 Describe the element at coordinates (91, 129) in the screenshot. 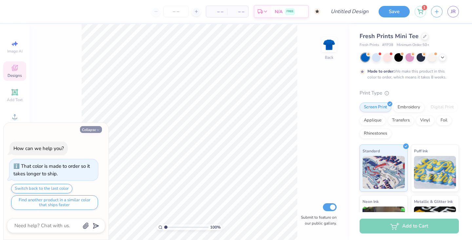

I see `button: Collapse` at that location.